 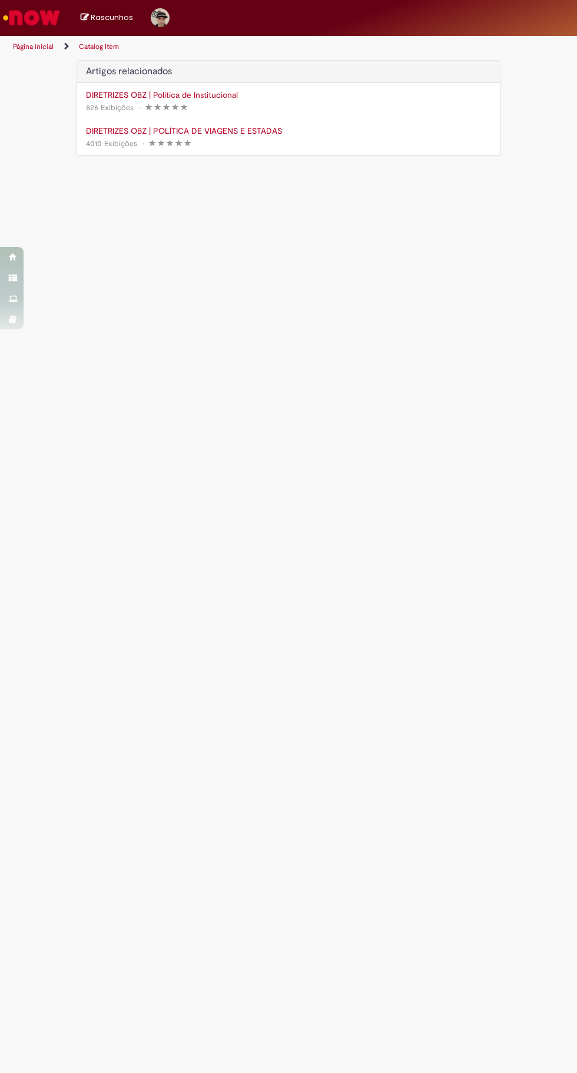 What do you see at coordinates (31, 18) in the screenshot?
I see `img: ServiceNow` at bounding box center [31, 18].